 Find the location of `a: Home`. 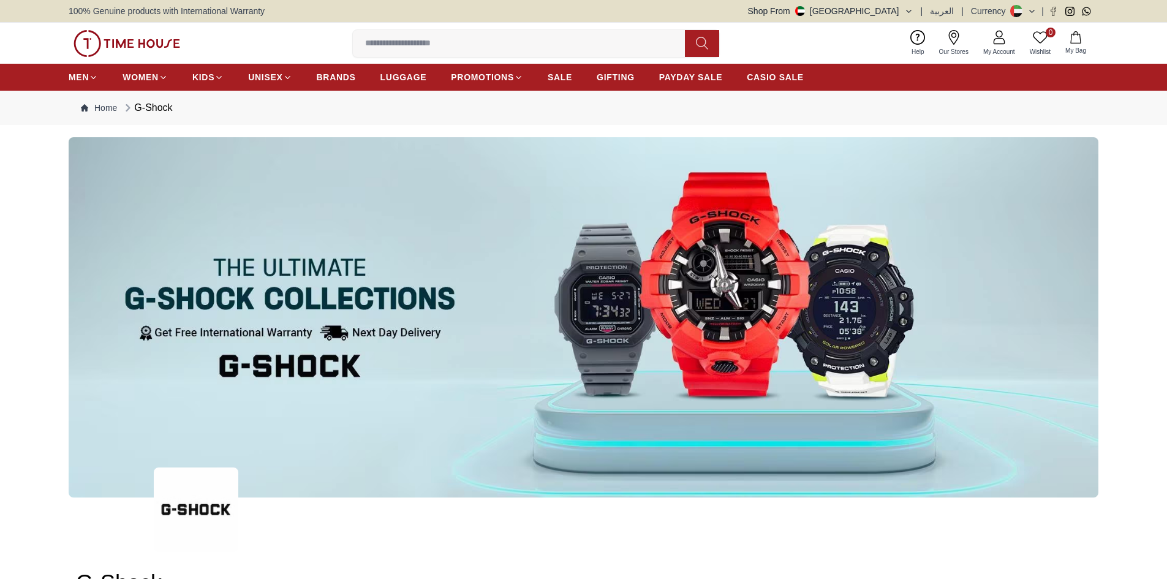

a: Home is located at coordinates (99, 108).